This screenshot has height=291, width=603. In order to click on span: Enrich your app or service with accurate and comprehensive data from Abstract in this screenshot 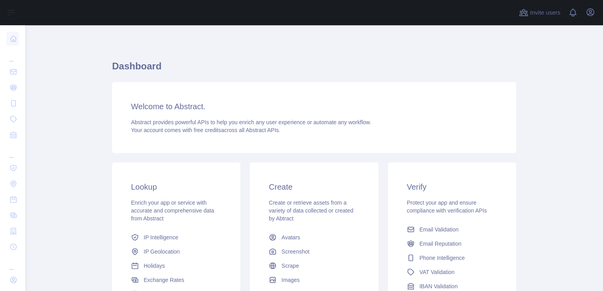, I will do `click(173, 211)`.